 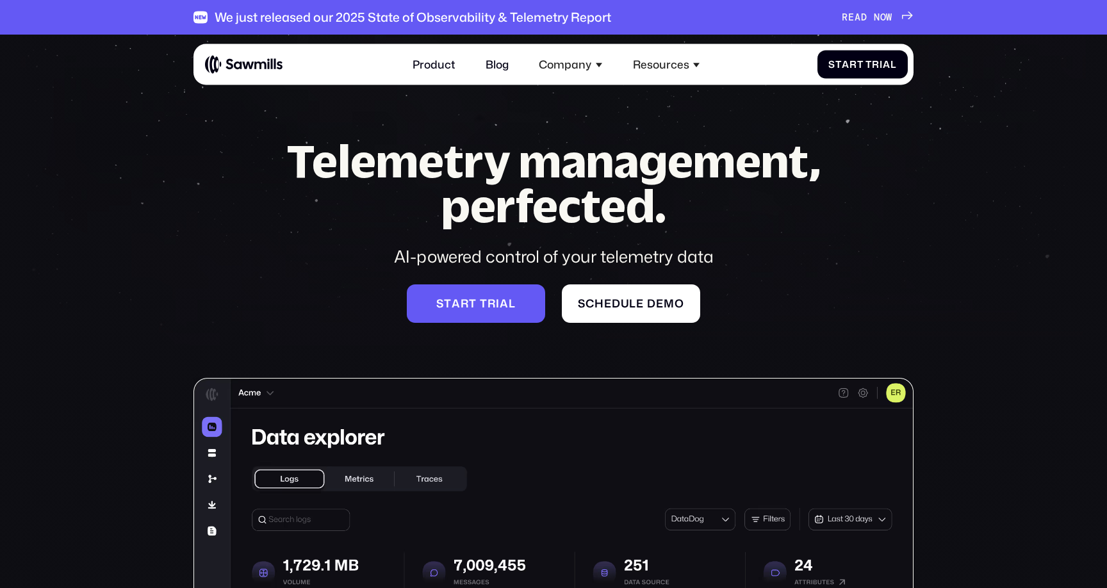 I want to click on h1: Telemetry management, perfected., so click(x=554, y=183).